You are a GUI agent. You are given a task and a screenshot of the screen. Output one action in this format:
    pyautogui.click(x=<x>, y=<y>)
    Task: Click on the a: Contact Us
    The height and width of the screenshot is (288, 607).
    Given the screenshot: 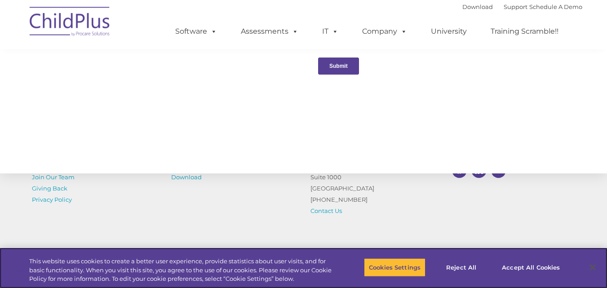 What is the action you would take?
    pyautogui.click(x=326, y=211)
    